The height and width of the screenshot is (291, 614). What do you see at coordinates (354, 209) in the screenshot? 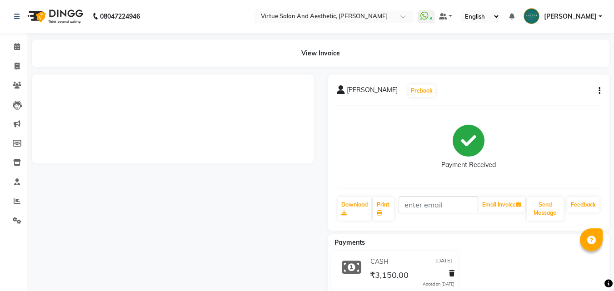
I see `a: Download` at bounding box center [354, 209].